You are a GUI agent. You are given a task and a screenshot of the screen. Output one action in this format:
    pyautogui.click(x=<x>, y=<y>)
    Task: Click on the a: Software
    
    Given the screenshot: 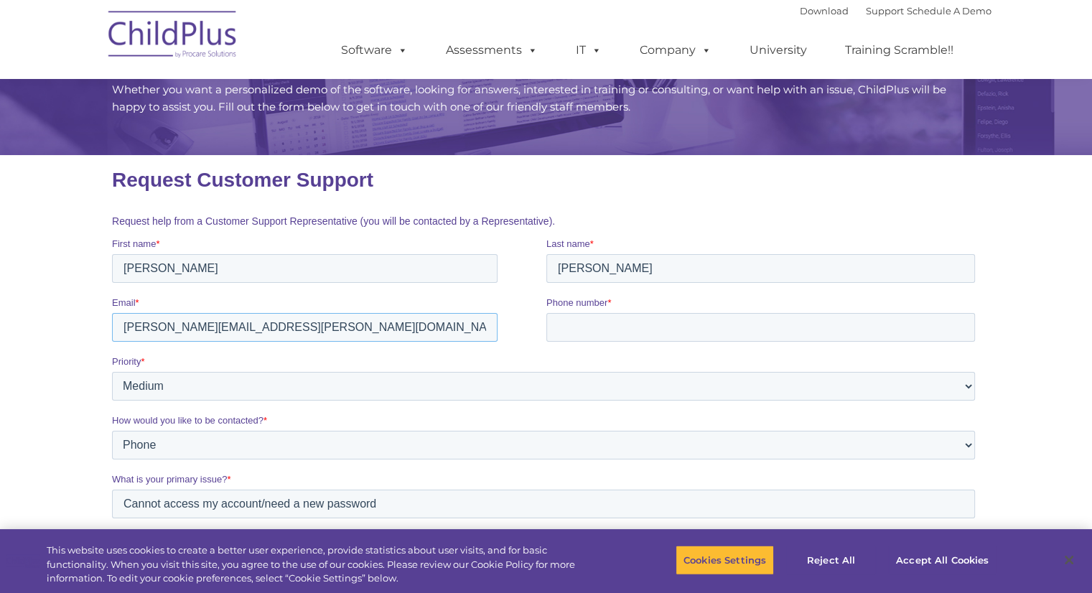 What is the action you would take?
    pyautogui.click(x=374, y=50)
    